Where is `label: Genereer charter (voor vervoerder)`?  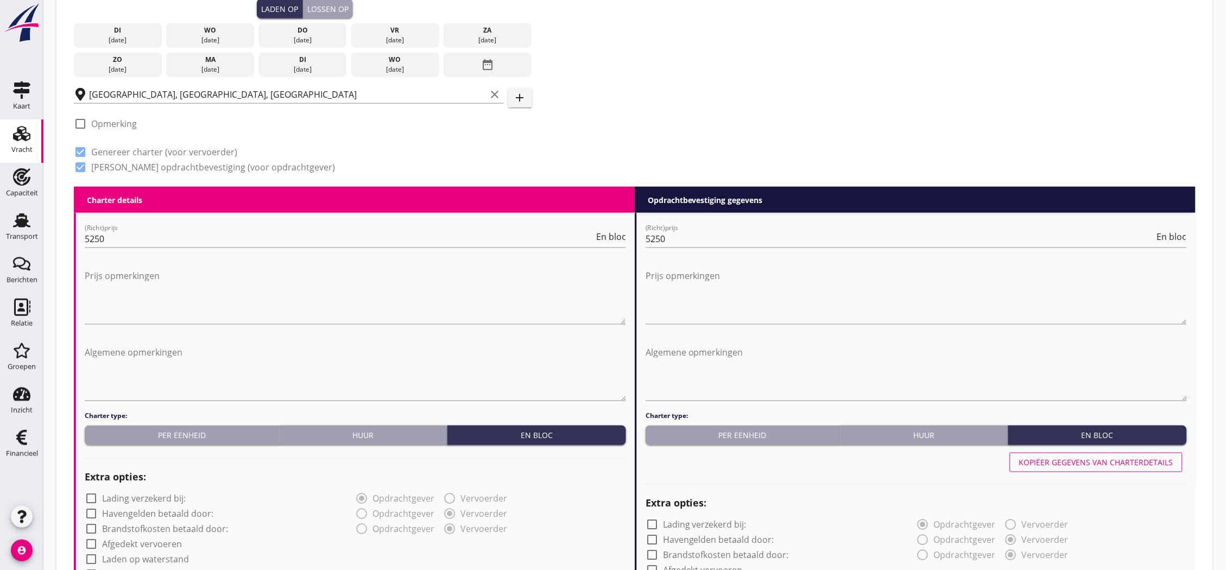 label: Genereer charter (voor vervoerder) is located at coordinates (164, 152).